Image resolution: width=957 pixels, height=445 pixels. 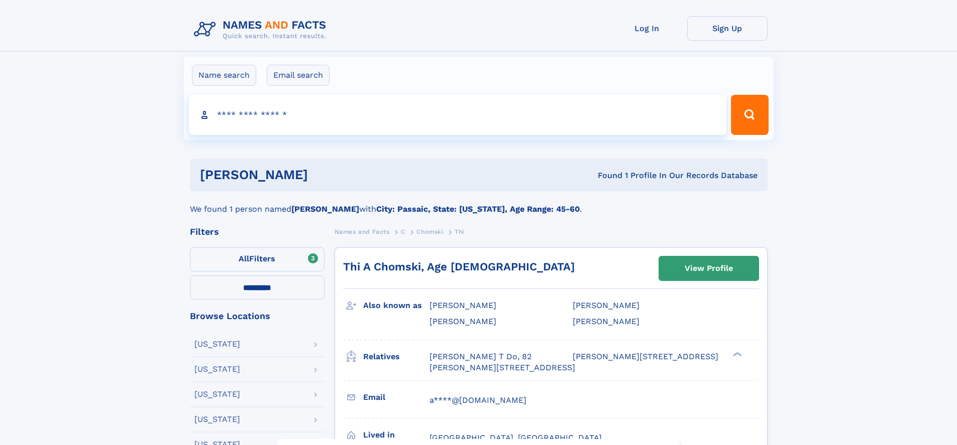 What do you see at coordinates (647, 28) in the screenshot?
I see `a: Log In` at bounding box center [647, 28].